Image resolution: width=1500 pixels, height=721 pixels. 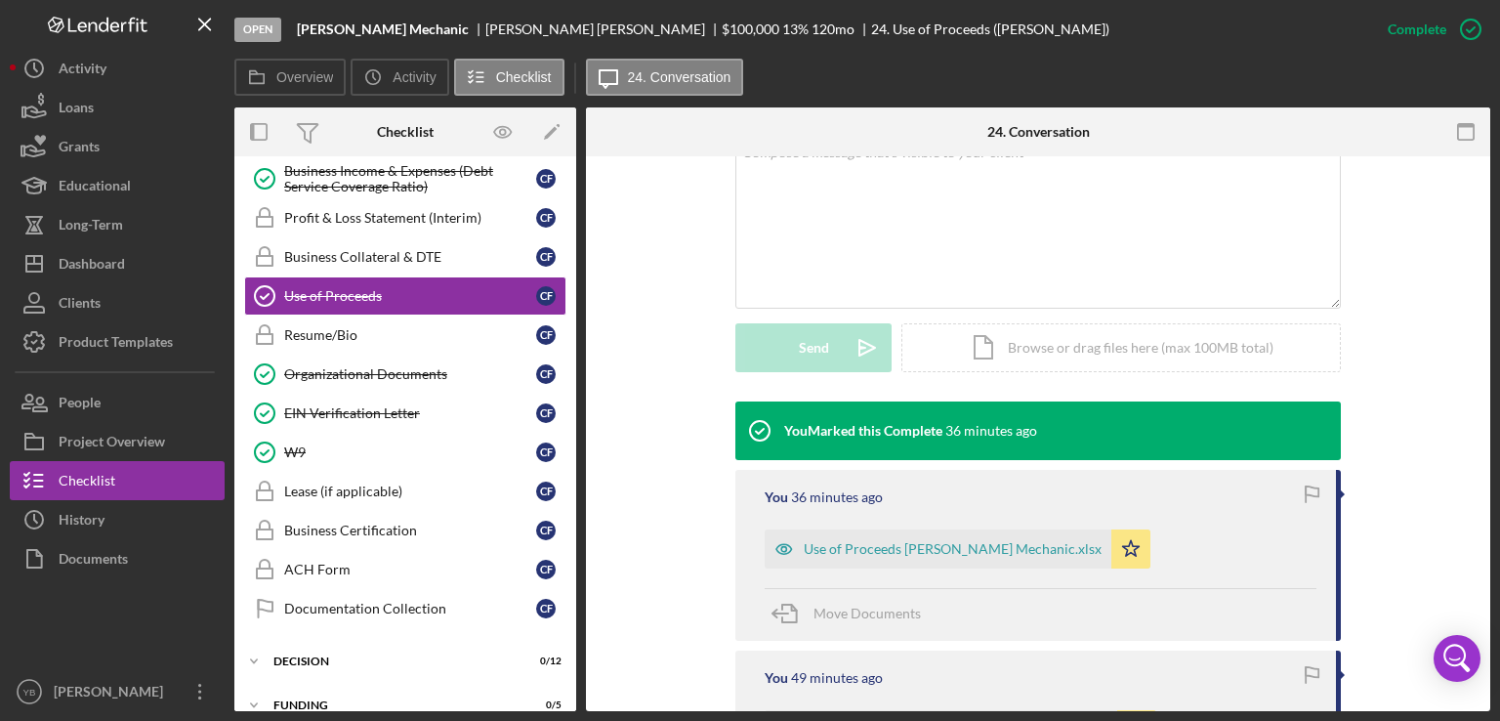 What do you see at coordinates (117, 146) in the screenshot?
I see `a: Grants` at bounding box center [117, 146].